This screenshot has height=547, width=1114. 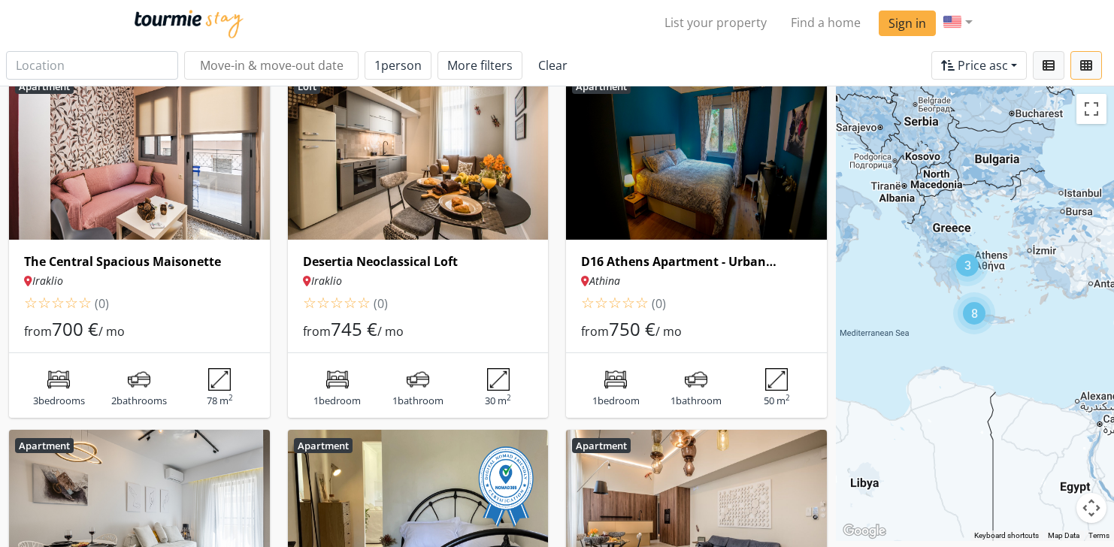 What do you see at coordinates (632, 328) in the screenshot?
I see `span: 750 €` at bounding box center [632, 328].